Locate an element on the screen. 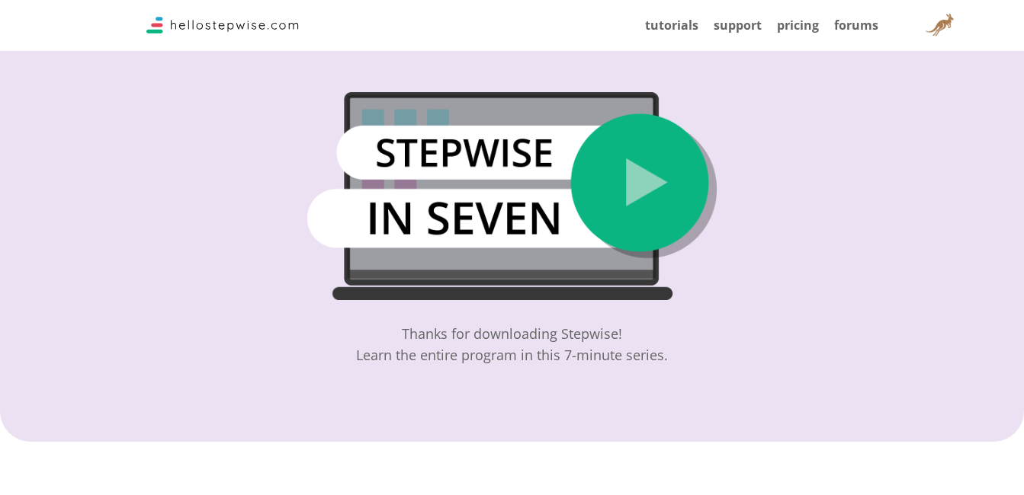  a: forums is located at coordinates (856, 25).